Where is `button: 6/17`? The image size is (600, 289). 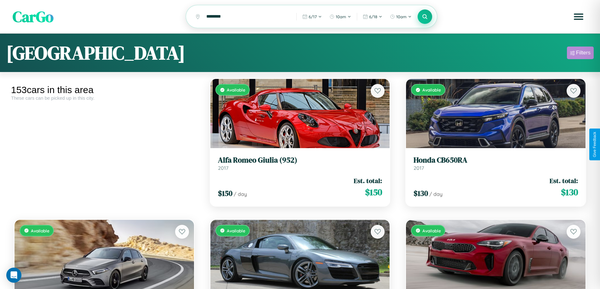 button: 6/17 is located at coordinates (312, 17).